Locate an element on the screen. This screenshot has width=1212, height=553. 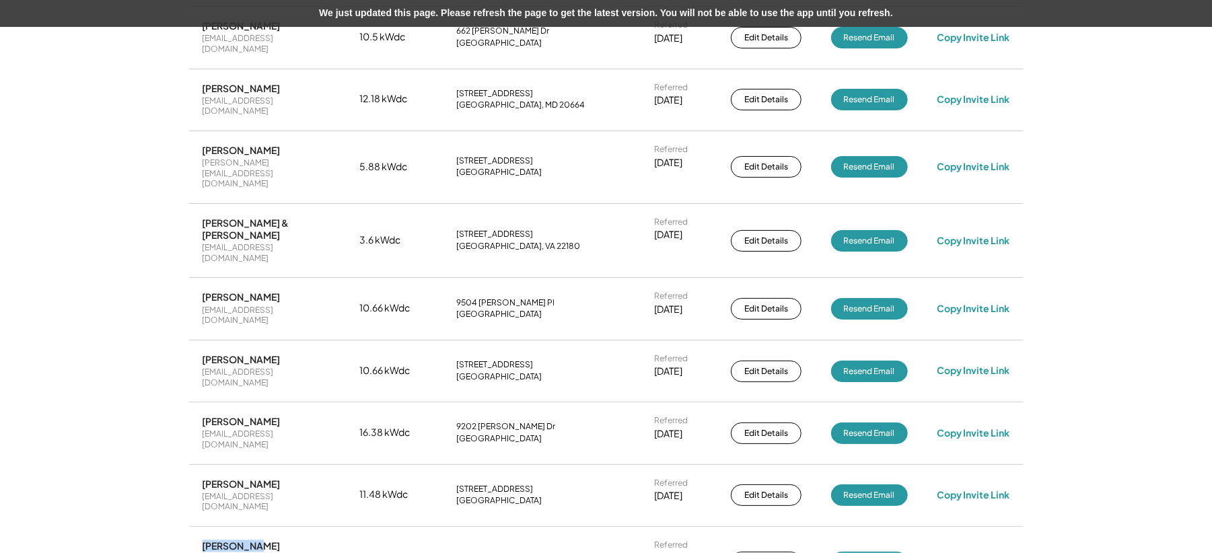
div: 16.38 kWdc is located at coordinates (393, 434).